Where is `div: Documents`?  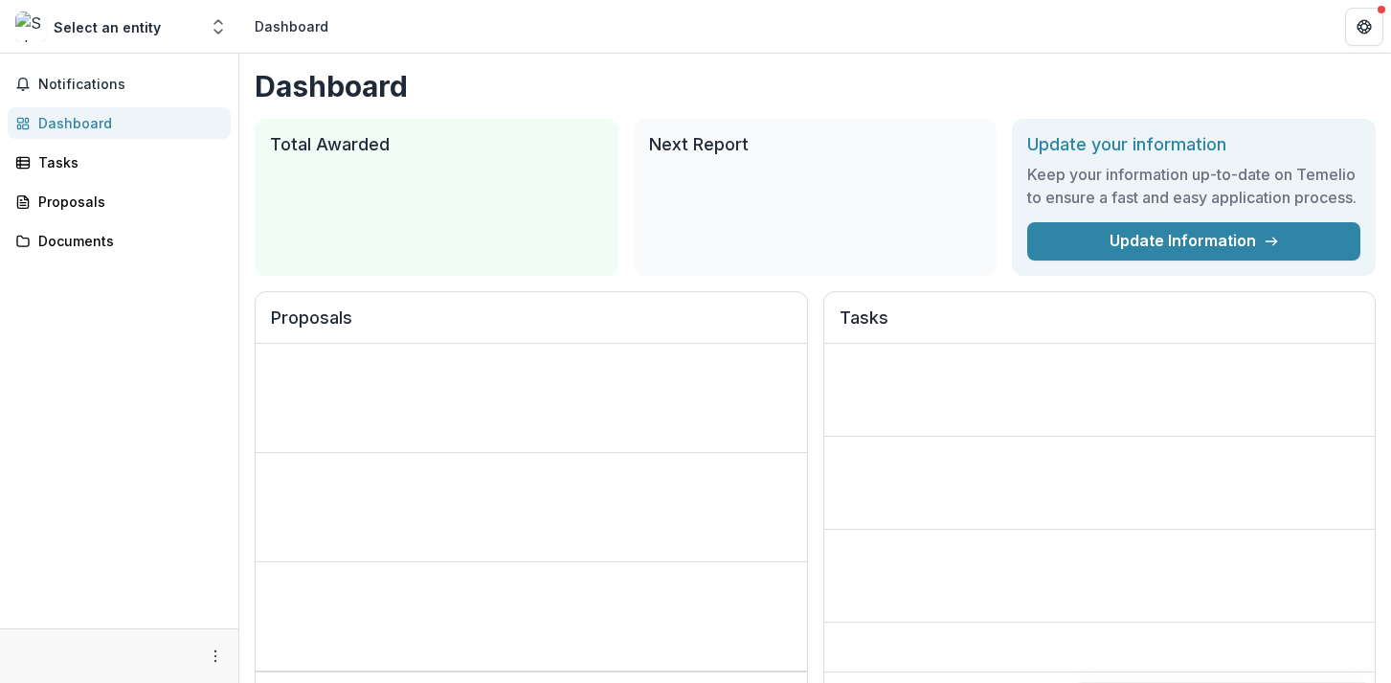
div: Documents is located at coordinates (126, 240).